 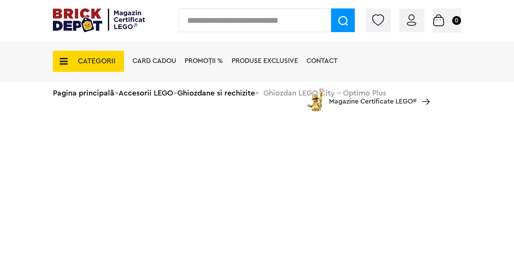 What do you see at coordinates (264, 61) in the screenshot?
I see `a: Produse exclusive` at bounding box center [264, 61].